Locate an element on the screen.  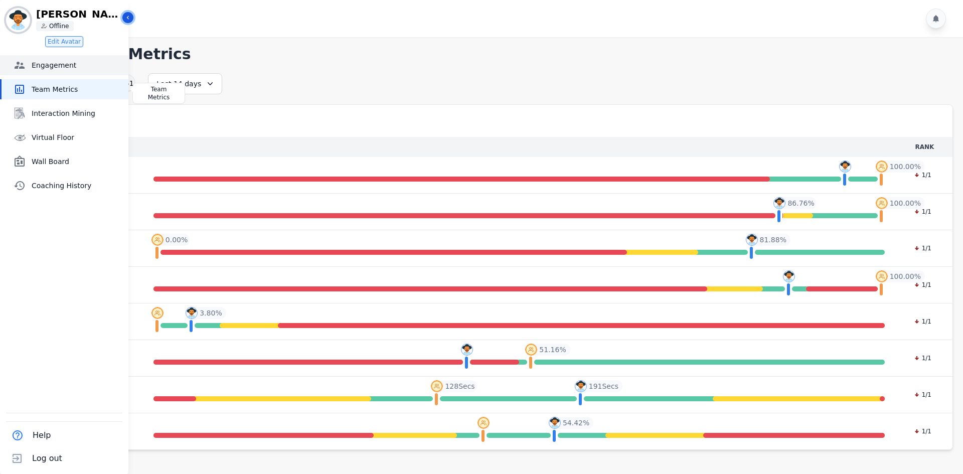
a: Team Metrics is located at coordinates (65, 89).